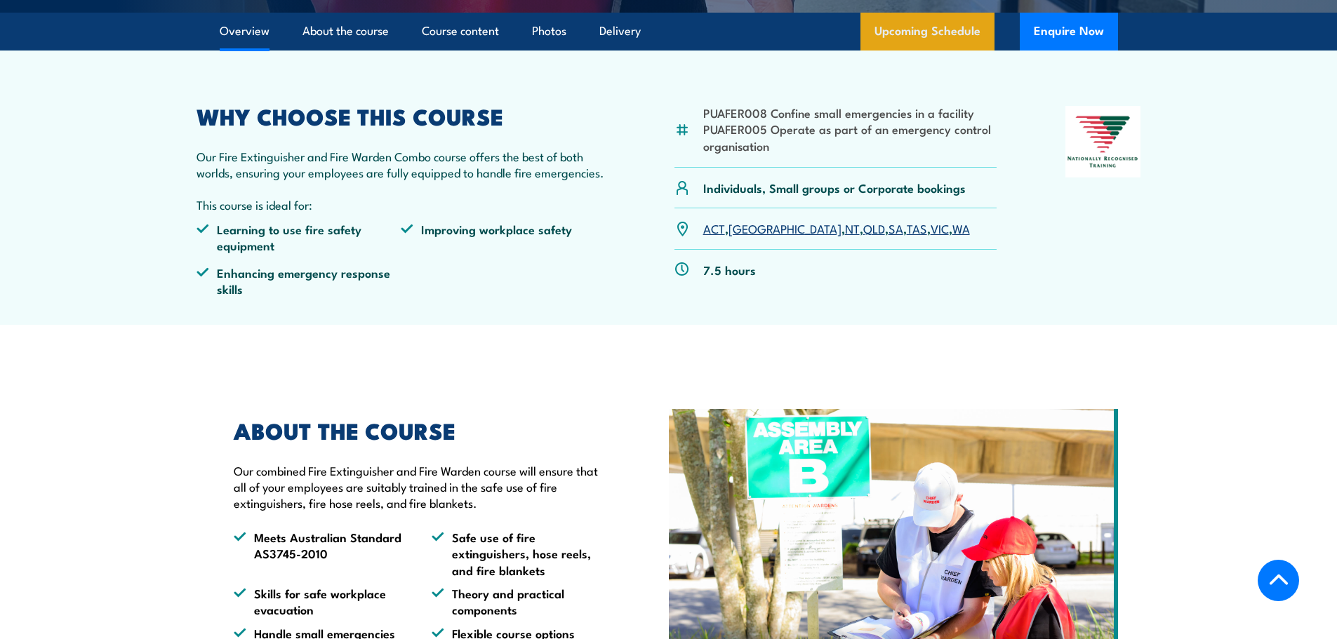 The height and width of the screenshot is (639, 1337). What do you see at coordinates (729, 270) in the screenshot?
I see `p: 7.5 hours` at bounding box center [729, 270].